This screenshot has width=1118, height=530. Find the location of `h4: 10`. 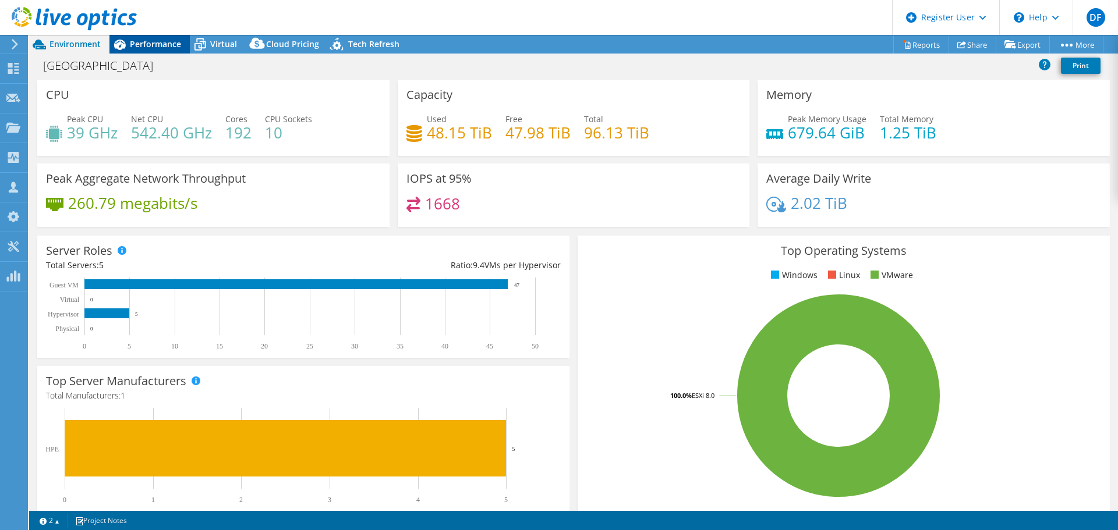

h4: 10 is located at coordinates (288, 133).